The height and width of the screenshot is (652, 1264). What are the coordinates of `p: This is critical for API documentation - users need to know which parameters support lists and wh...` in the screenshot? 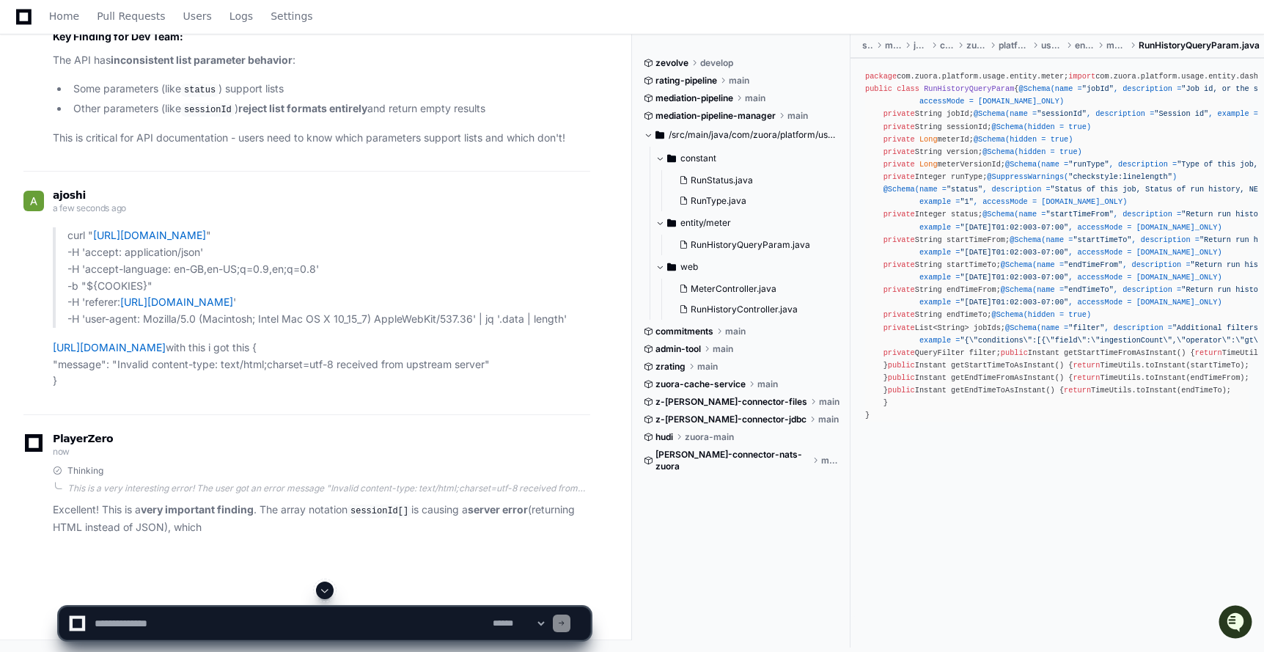 It's located at (321, 138).